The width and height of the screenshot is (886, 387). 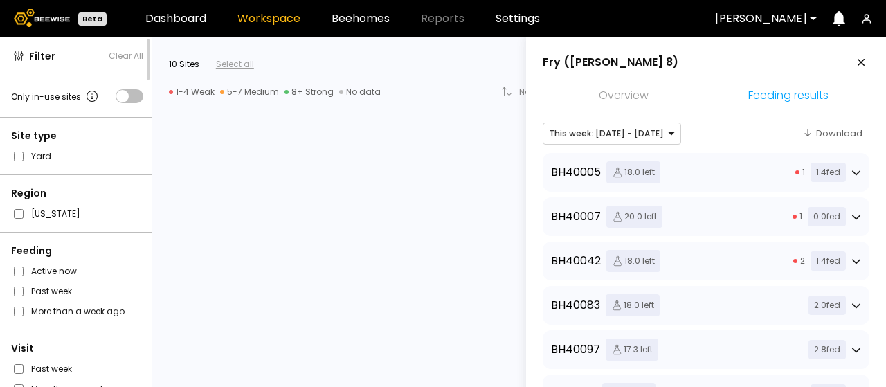 I want to click on img: Beewise logo, so click(x=42, y=18).